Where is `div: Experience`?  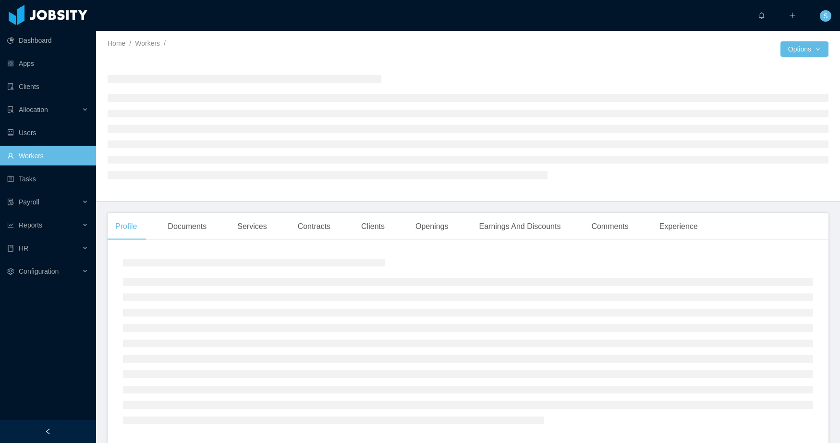
div: Experience is located at coordinates (679, 226).